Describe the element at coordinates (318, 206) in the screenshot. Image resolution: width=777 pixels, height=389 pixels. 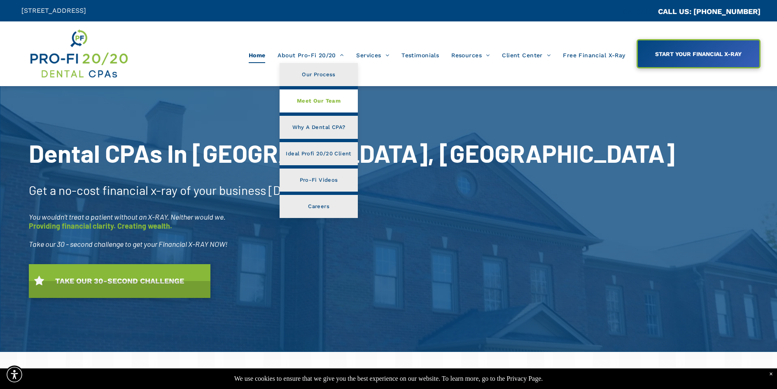
I see `a: Careers` at that location.